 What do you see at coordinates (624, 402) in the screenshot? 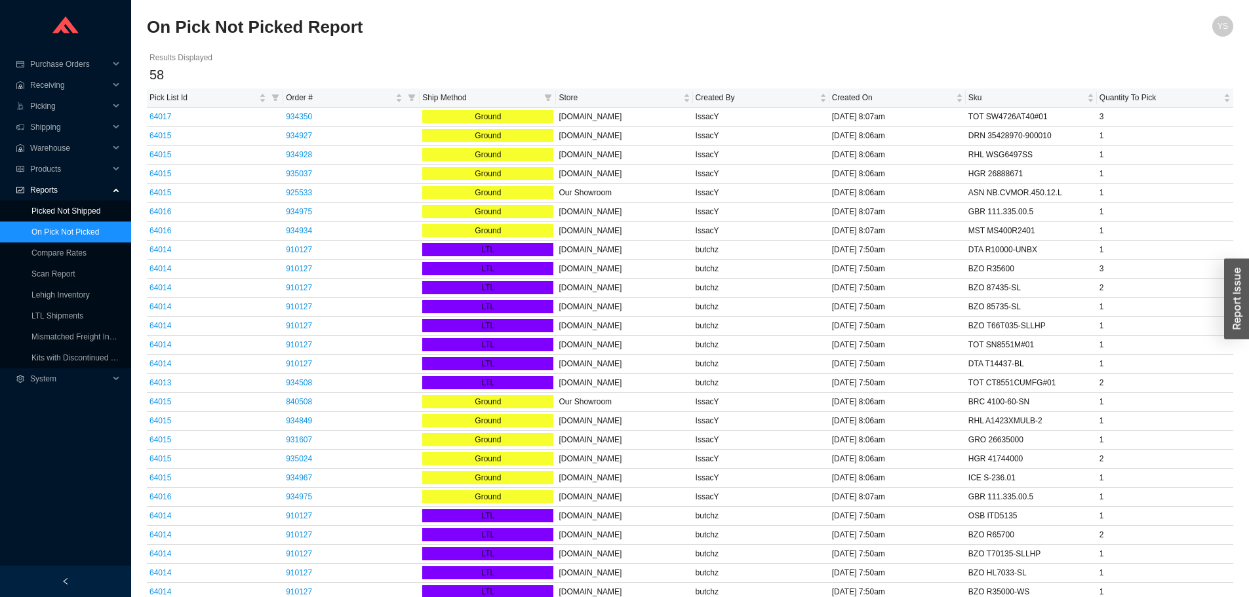
I see `td: Our Showroom` at bounding box center [624, 402].